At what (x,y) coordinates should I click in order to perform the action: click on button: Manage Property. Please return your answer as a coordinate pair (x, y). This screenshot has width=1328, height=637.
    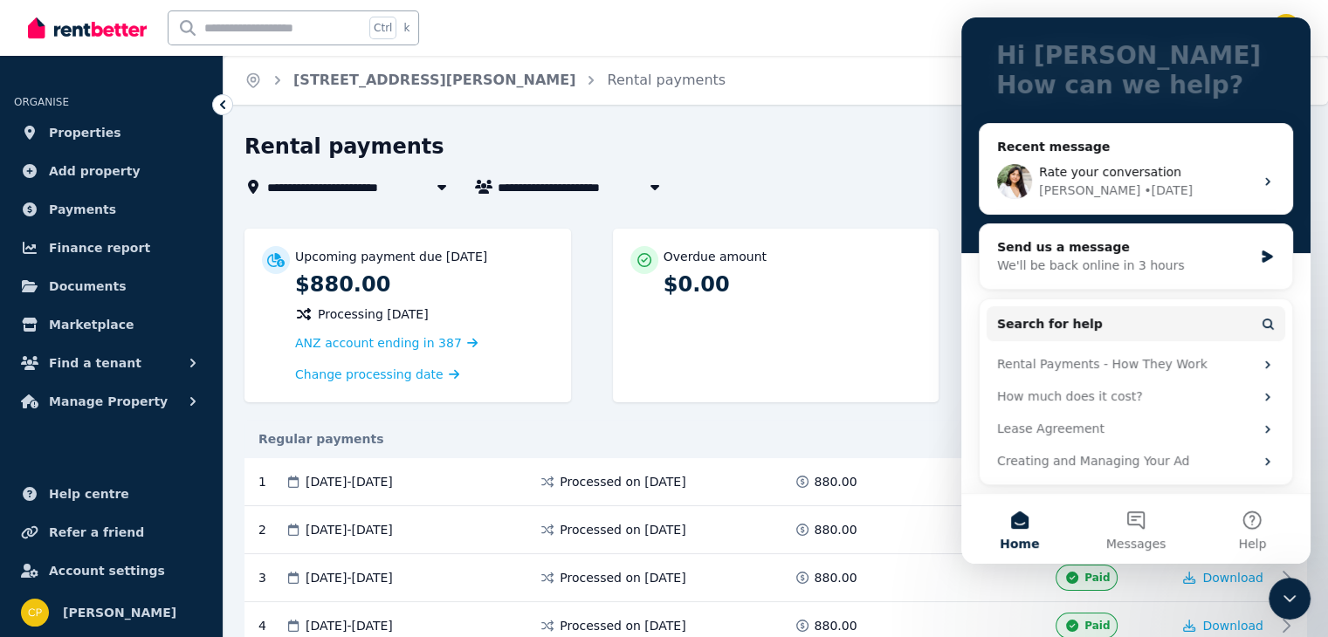
    Looking at the image, I should click on (111, 402).